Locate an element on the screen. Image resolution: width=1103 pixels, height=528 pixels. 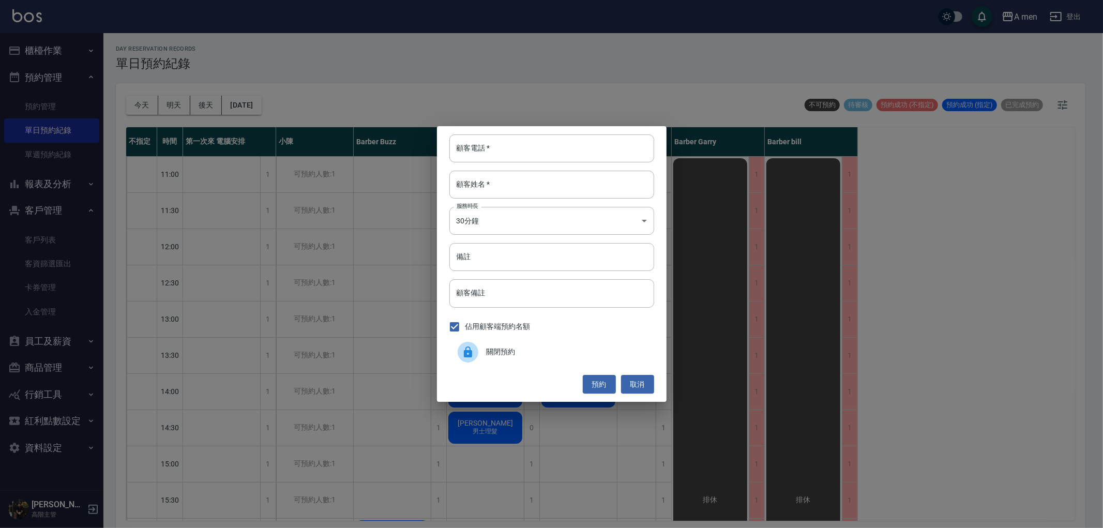
button: 預約 is located at coordinates (599, 384).